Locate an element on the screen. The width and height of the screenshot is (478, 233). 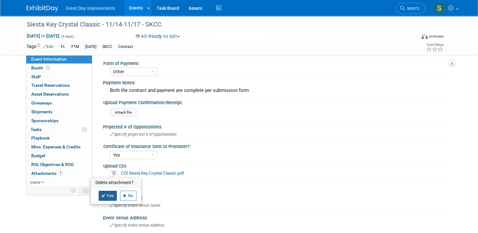
img: Format-Inperson.png is located at coordinates (425, 36).